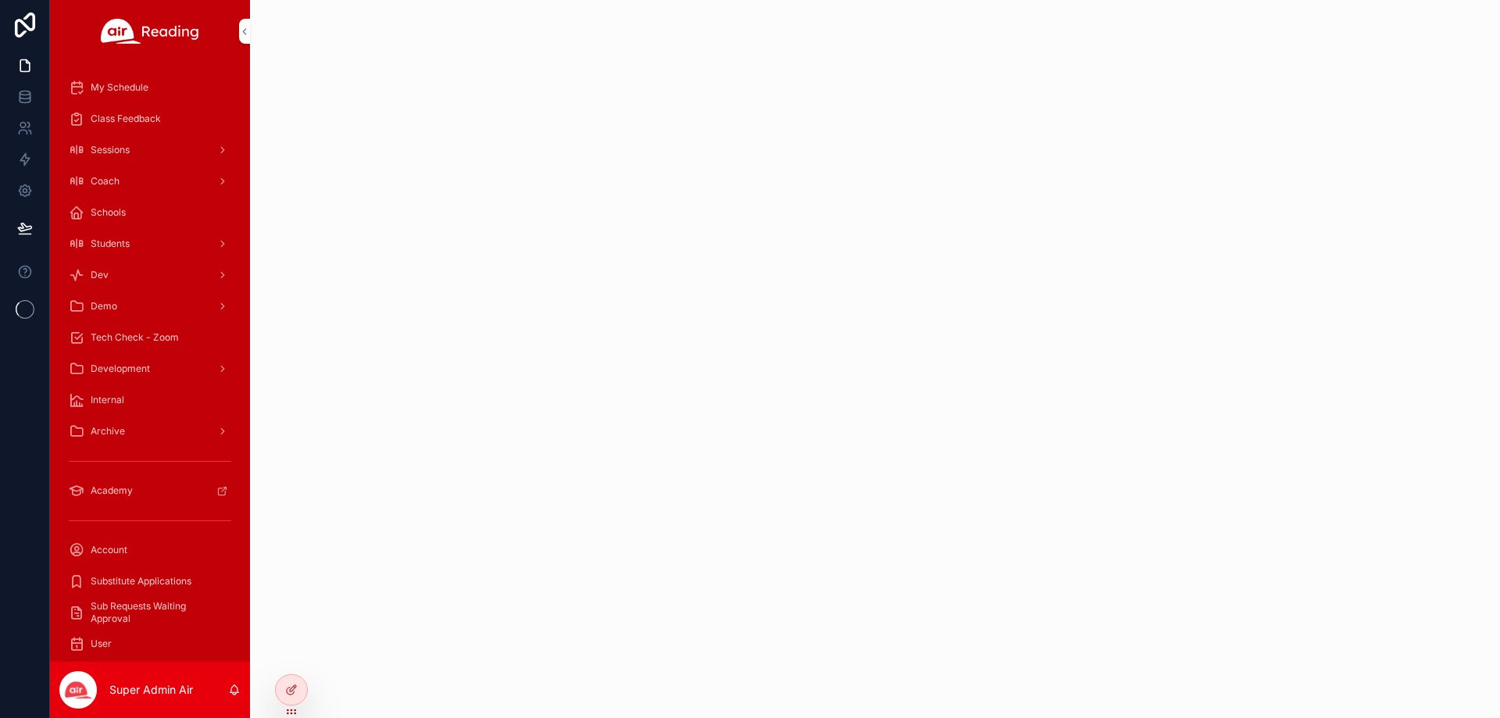 The width and height of the screenshot is (1500, 718). I want to click on span: Class Feedback, so click(126, 119).